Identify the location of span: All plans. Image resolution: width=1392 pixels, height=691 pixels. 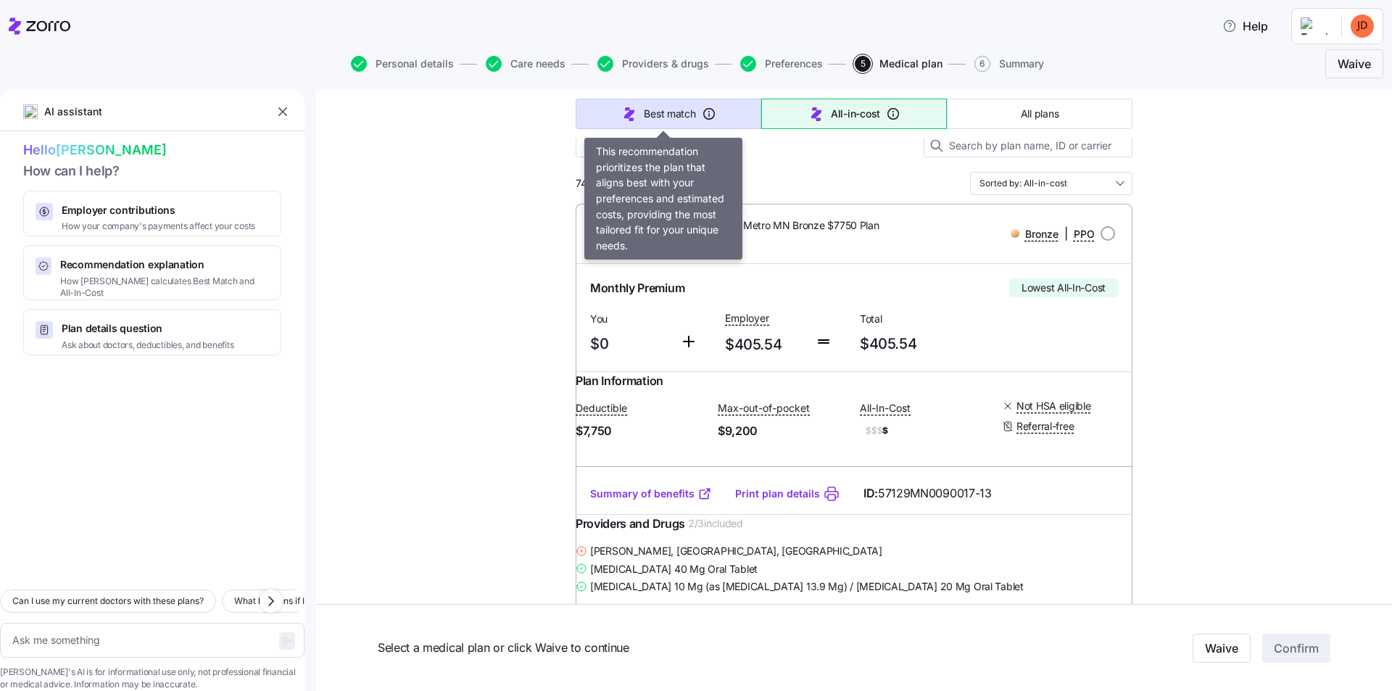
(1040, 114).